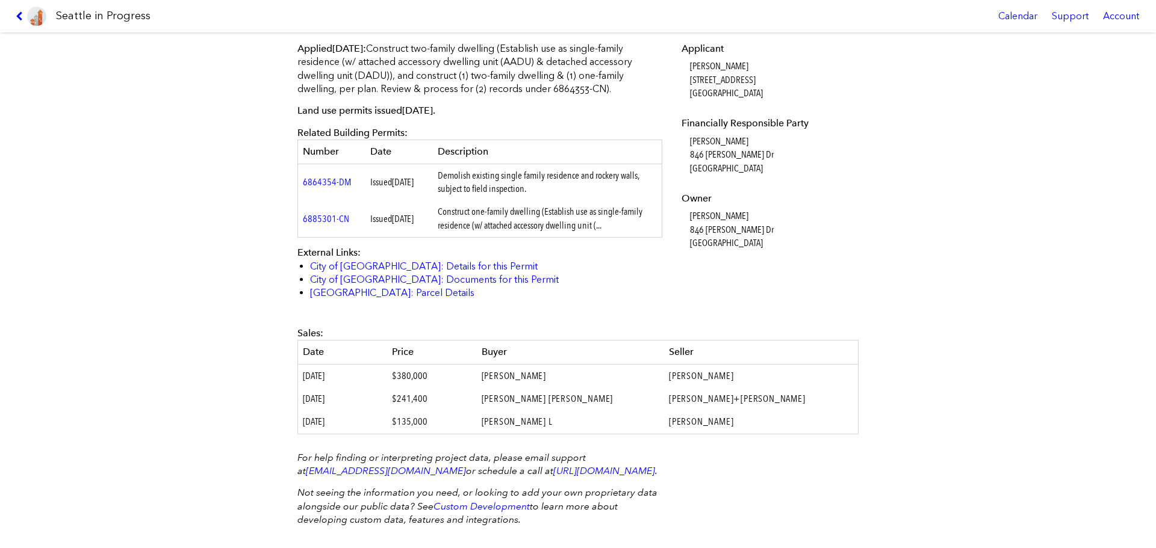 The width and height of the screenshot is (1156, 548). What do you see at coordinates (432, 376) in the screenshot?
I see `td: $380,000` at bounding box center [432, 376].